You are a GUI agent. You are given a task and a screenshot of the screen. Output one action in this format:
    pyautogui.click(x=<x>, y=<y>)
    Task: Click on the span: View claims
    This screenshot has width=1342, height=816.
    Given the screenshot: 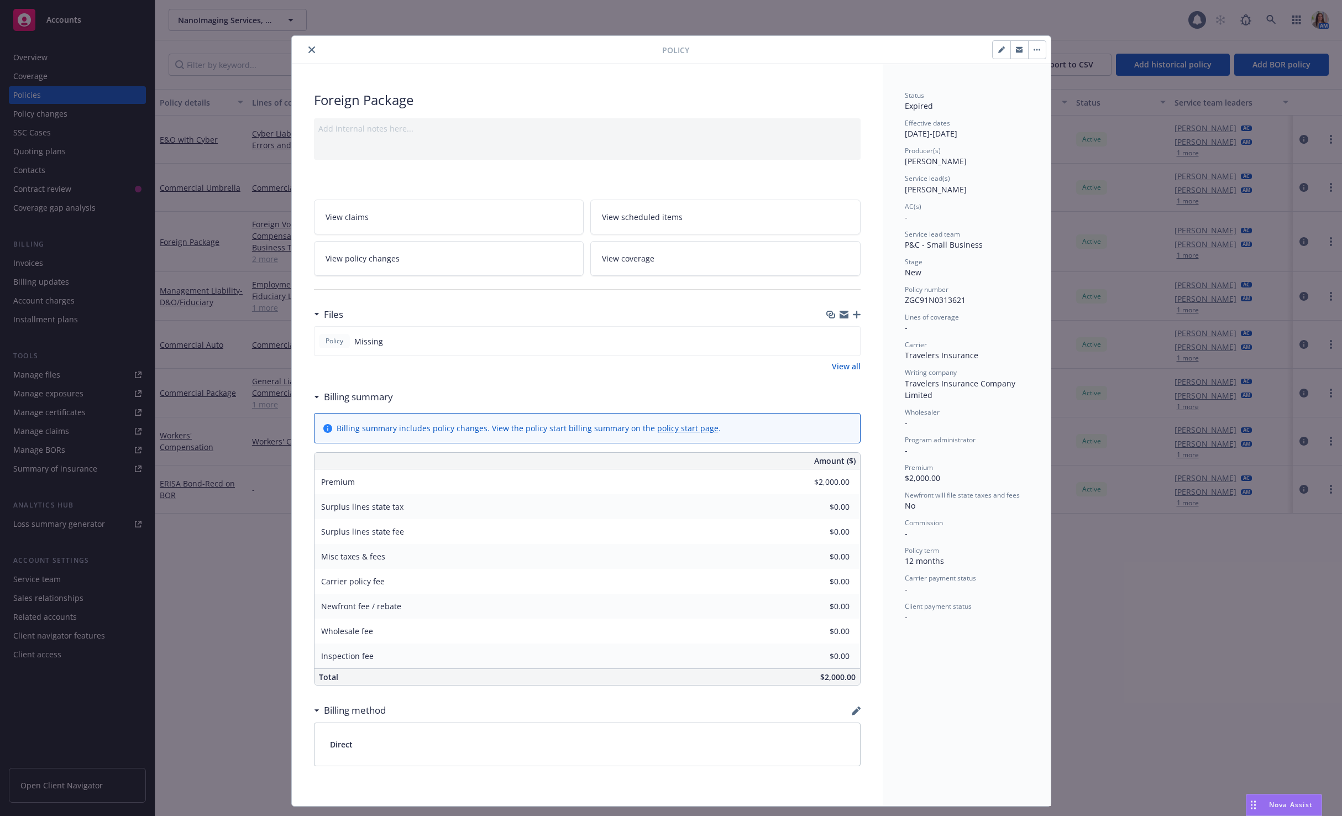 What is the action you would take?
    pyautogui.click(x=347, y=217)
    